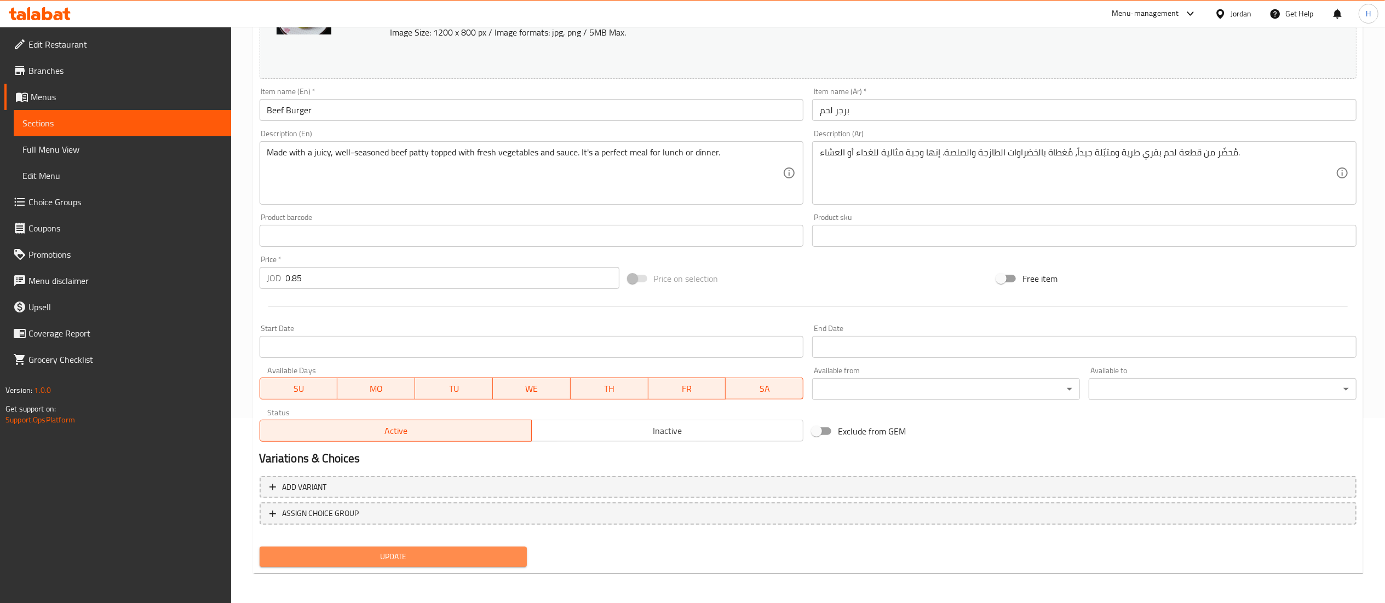 The width and height of the screenshot is (1385, 603). I want to click on button: MO, so click(376, 389).